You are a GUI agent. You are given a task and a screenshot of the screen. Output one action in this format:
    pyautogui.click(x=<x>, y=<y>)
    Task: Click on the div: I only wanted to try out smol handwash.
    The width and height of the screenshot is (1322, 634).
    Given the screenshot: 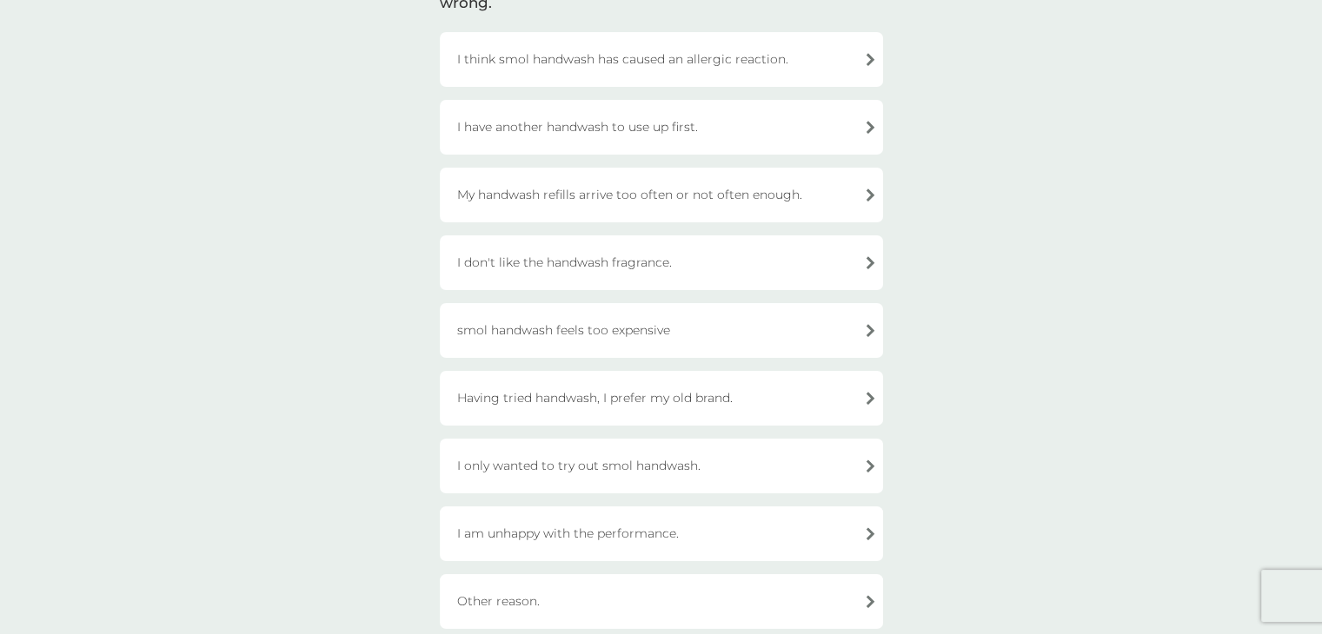 What is the action you would take?
    pyautogui.click(x=661, y=466)
    